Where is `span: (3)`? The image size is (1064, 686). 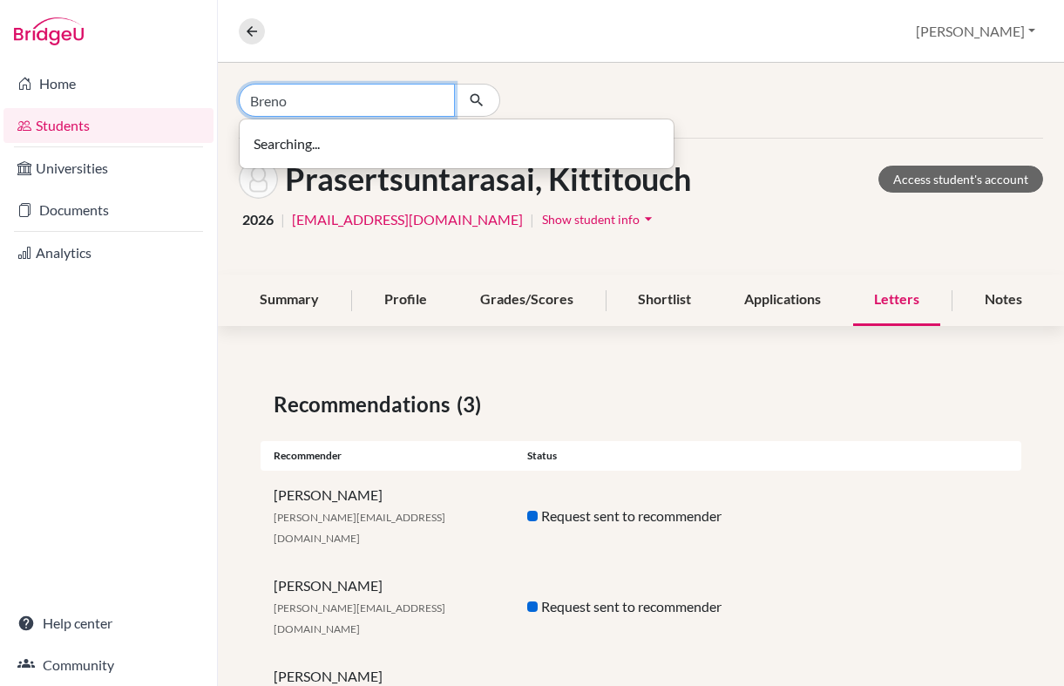 span: (3) is located at coordinates (472, 404).